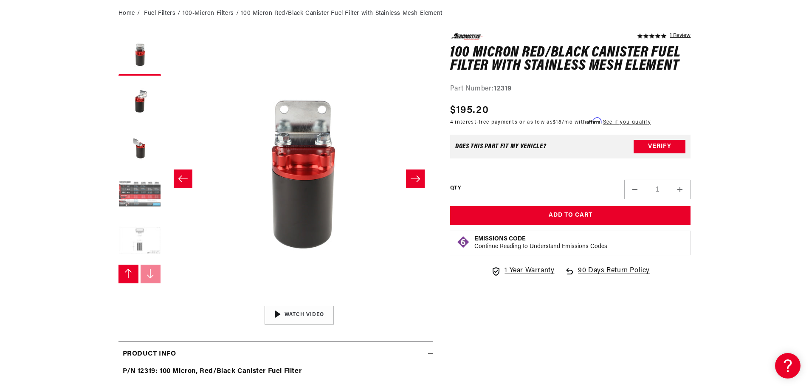  Describe the element at coordinates (140, 148) in the screenshot. I see `button: Load image 5 in gallery view` at that location.